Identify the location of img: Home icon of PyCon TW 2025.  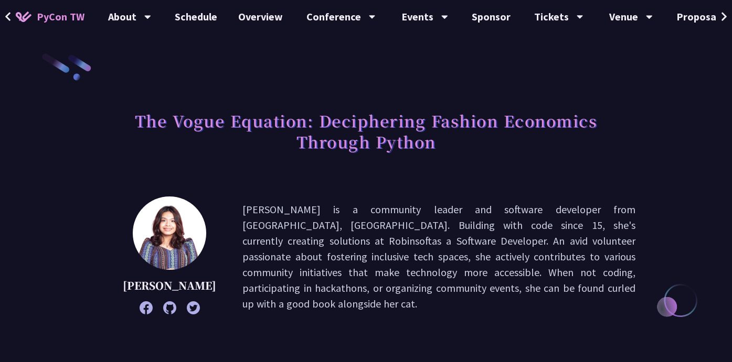
(24, 17).